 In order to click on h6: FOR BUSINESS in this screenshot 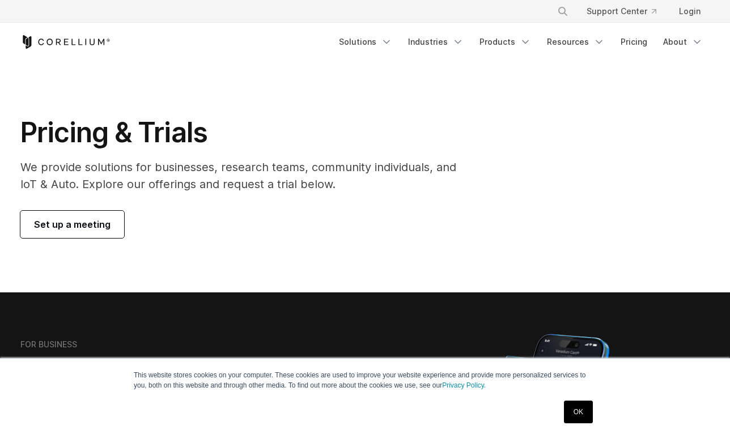, I will do `click(49, 345)`.